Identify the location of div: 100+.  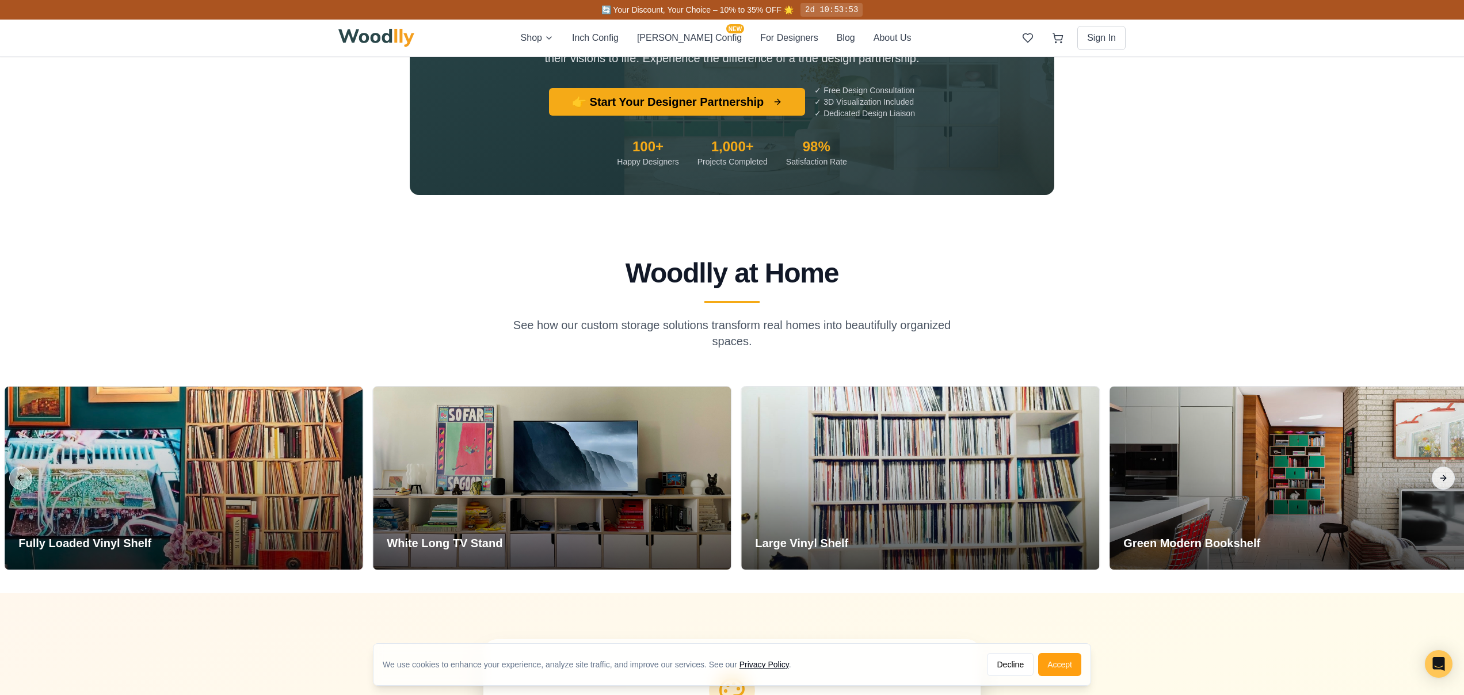
(647, 147).